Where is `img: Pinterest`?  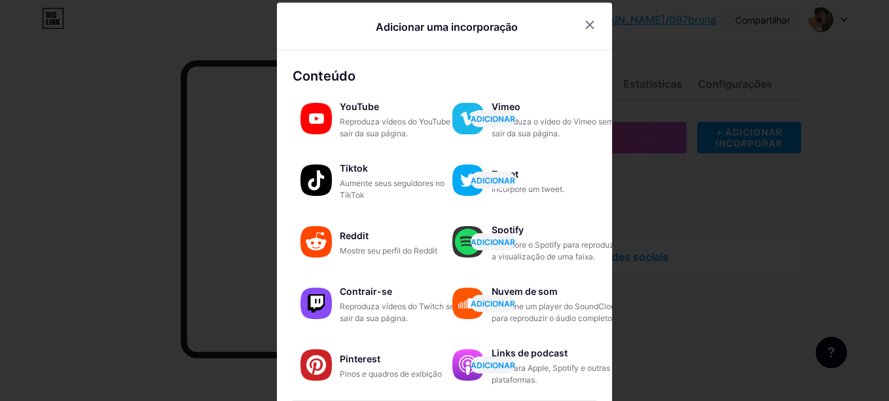
img: Pinterest is located at coordinates (316, 365).